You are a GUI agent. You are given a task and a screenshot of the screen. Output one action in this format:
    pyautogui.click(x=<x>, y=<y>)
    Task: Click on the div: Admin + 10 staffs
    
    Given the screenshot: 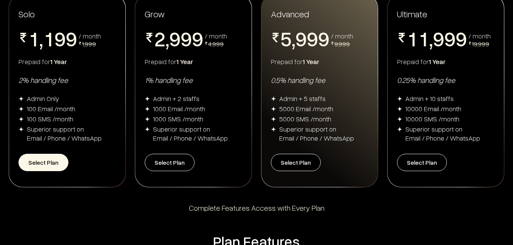 What is the action you would take?
    pyautogui.click(x=429, y=99)
    